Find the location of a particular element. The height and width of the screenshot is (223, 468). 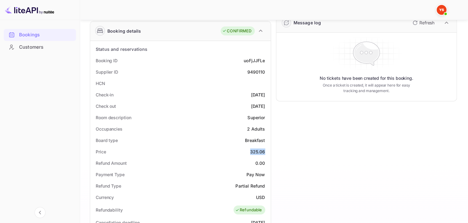

div: 2 Adults is located at coordinates (256, 129).